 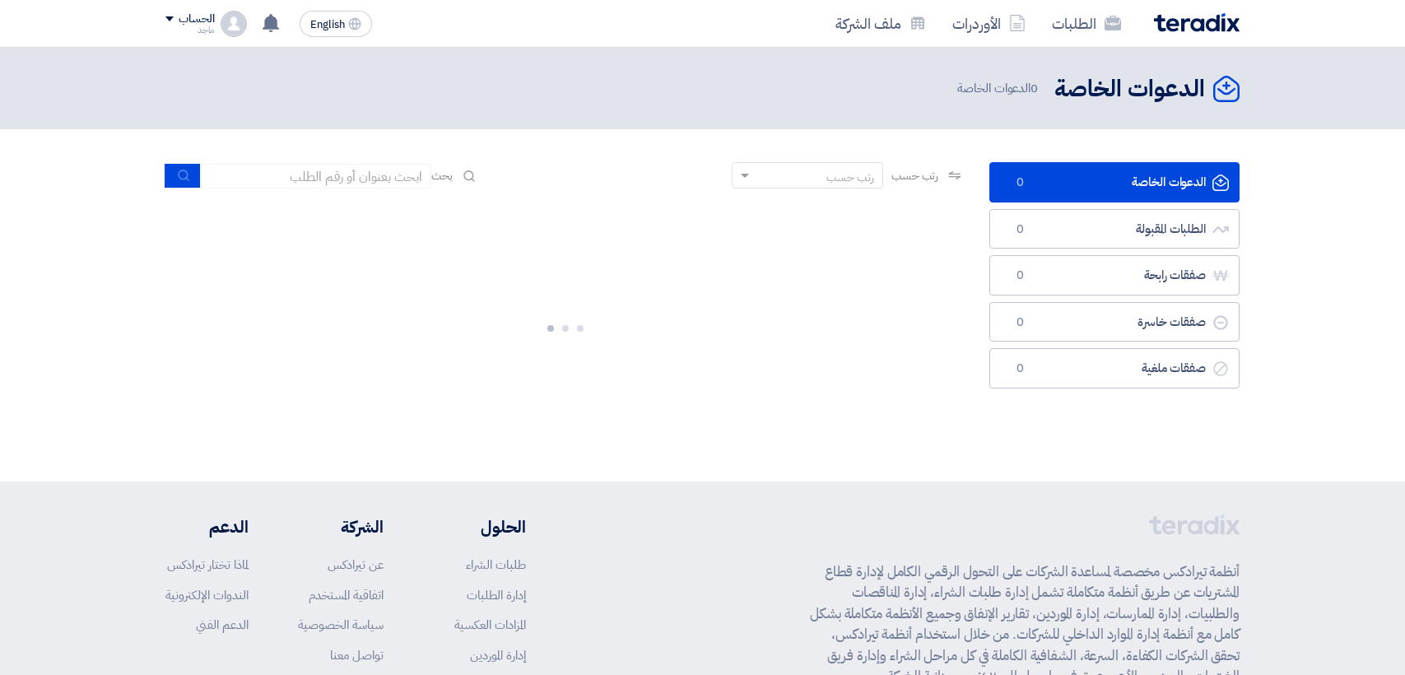 I want to click on a: ملف الشركة, so click(x=881, y=23).